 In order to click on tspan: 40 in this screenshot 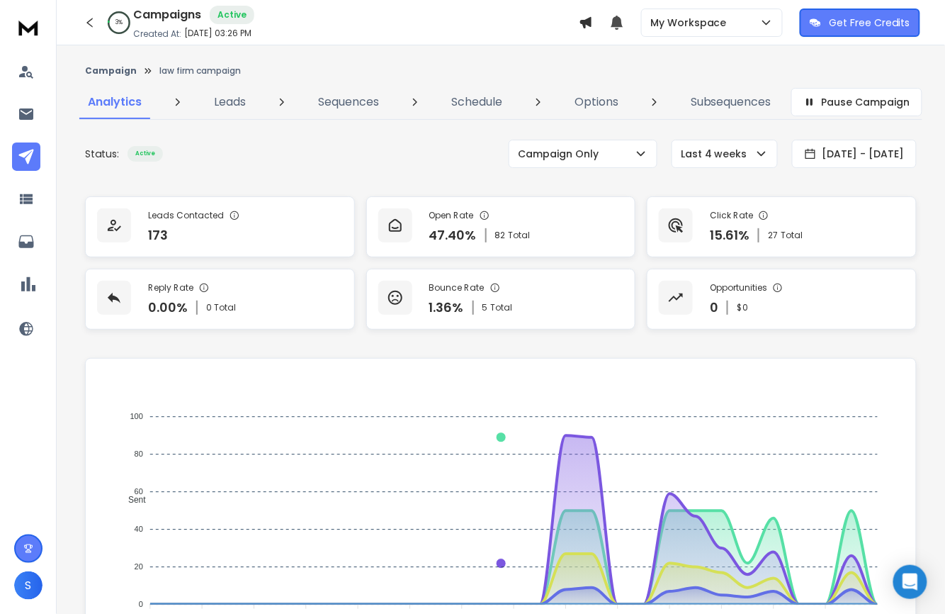, I will do `click(138, 529)`.